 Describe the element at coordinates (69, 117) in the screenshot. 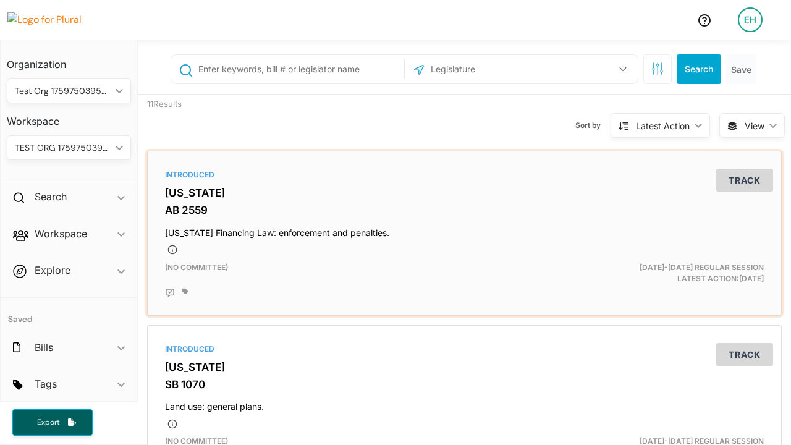

I see `h3: Workspace` at that location.